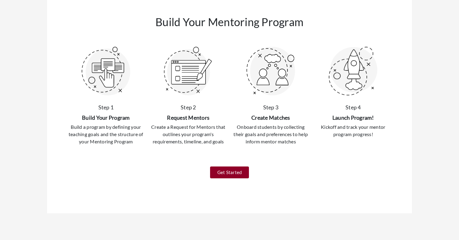  What do you see at coordinates (188, 134) in the screenshot?
I see `p: Create a Request for Mentors that outlines your program's requirements, timeline, and goals` at bounding box center [188, 134].